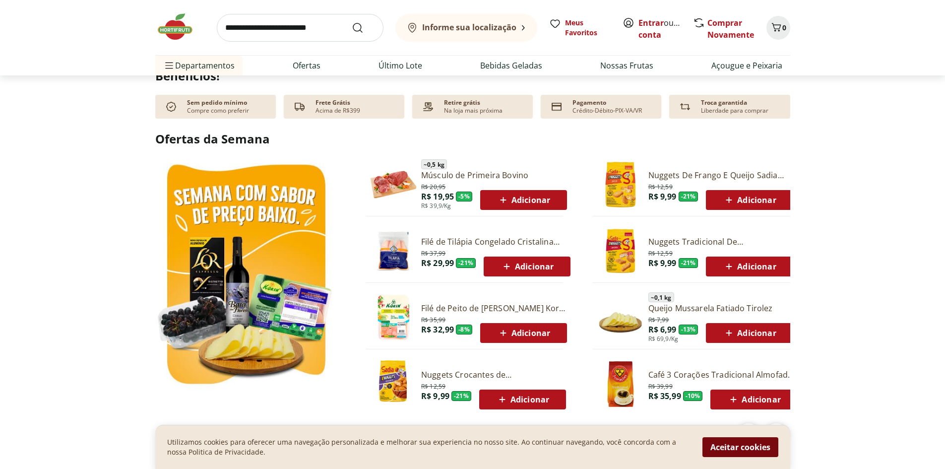  Describe the element at coordinates (464, 329) in the screenshot. I see `span: - 8 %` at that location.